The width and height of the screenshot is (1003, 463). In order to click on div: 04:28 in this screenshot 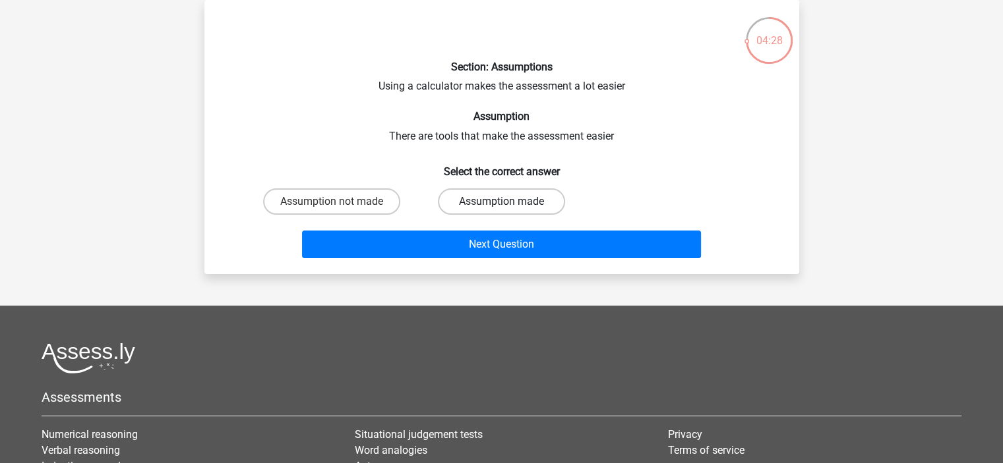, I will do `click(769, 32)`.